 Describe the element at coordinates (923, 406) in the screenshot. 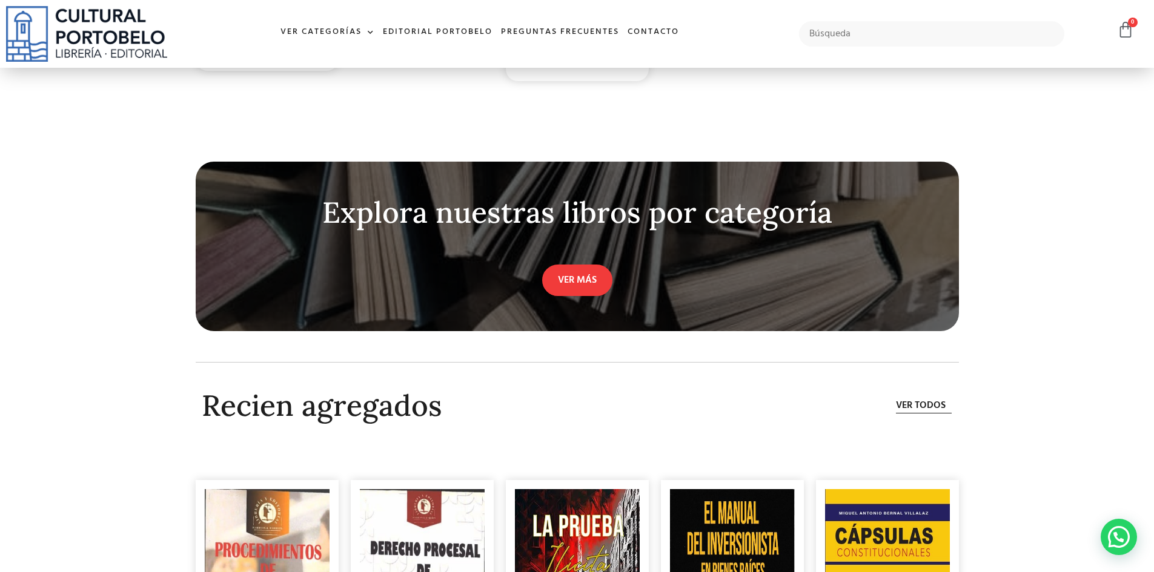

I see `a: Ver todos` at that location.